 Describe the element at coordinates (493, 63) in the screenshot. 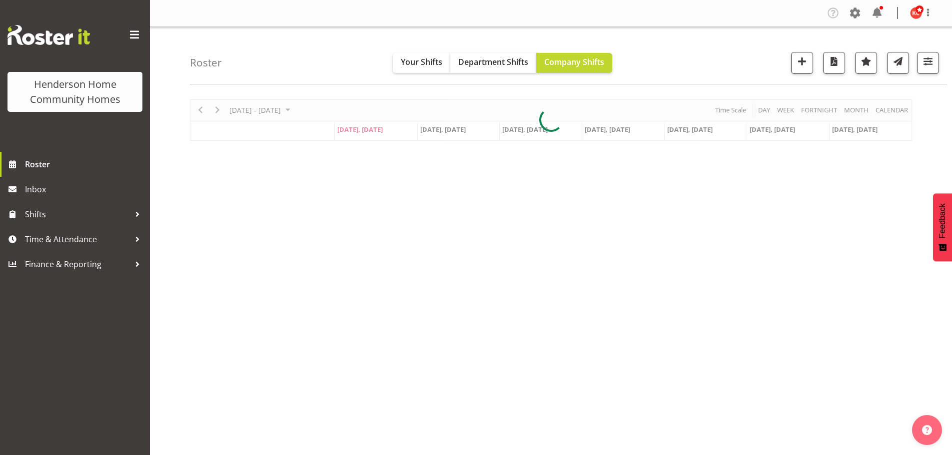

I see `button: Department Shifts` at that location.